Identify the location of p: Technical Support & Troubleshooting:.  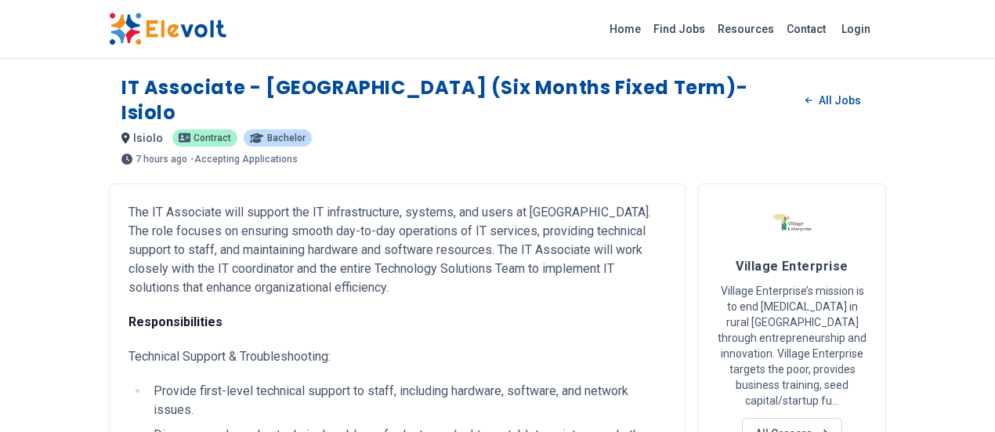
(397, 356).